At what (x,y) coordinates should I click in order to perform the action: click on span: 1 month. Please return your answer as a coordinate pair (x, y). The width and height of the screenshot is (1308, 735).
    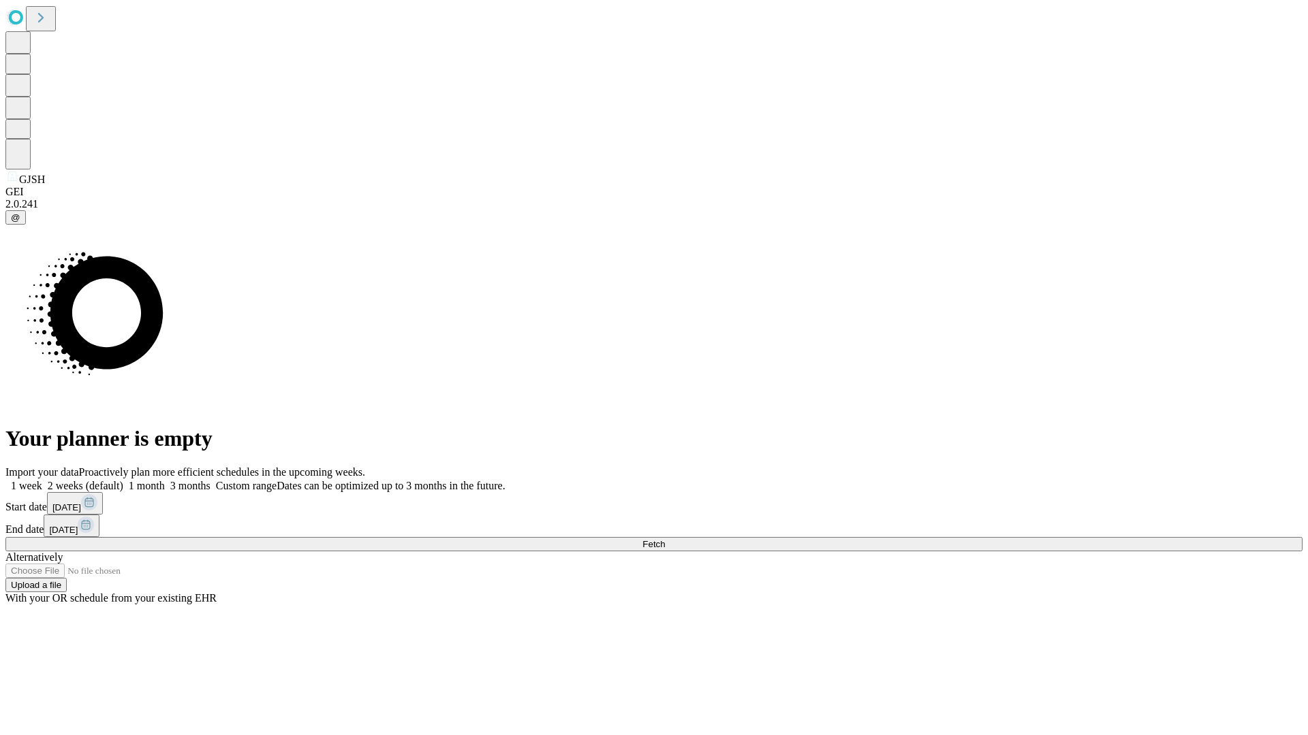
    Looking at the image, I should click on (146, 486).